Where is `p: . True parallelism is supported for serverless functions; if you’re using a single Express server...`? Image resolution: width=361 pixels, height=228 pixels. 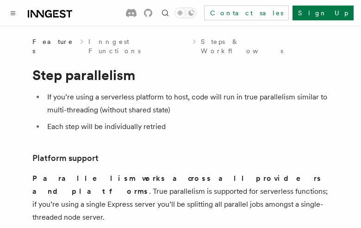 p: . True parallelism is supported for serverless functions; if you’re using a single Express server... is located at coordinates (181, 198).